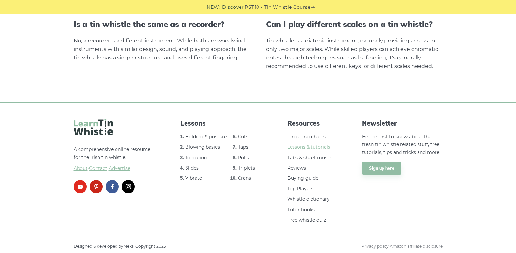 Image resolution: width=516 pixels, height=253 pixels. Describe the element at coordinates (247, 168) in the screenshot. I see `a: Triplets` at that location.